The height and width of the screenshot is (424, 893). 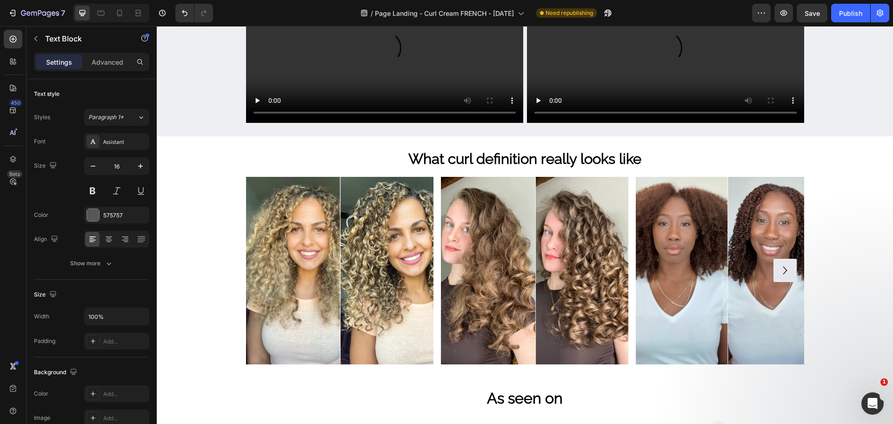 I want to click on img: gempages_501918338859926558-26087ca4-e08d-4d1c-93d0-1d71ec22cd54.png, so click(x=183, y=244).